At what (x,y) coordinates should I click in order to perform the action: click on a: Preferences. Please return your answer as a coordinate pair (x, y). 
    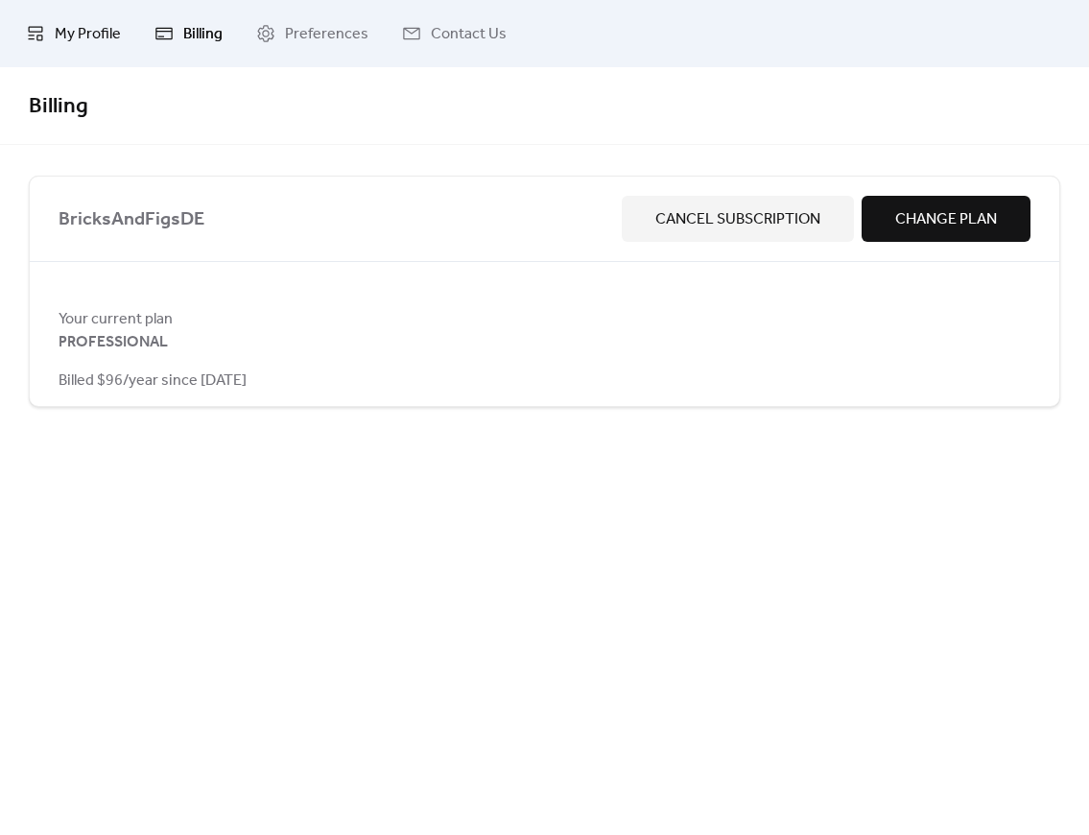
    Looking at the image, I should click on (312, 34).